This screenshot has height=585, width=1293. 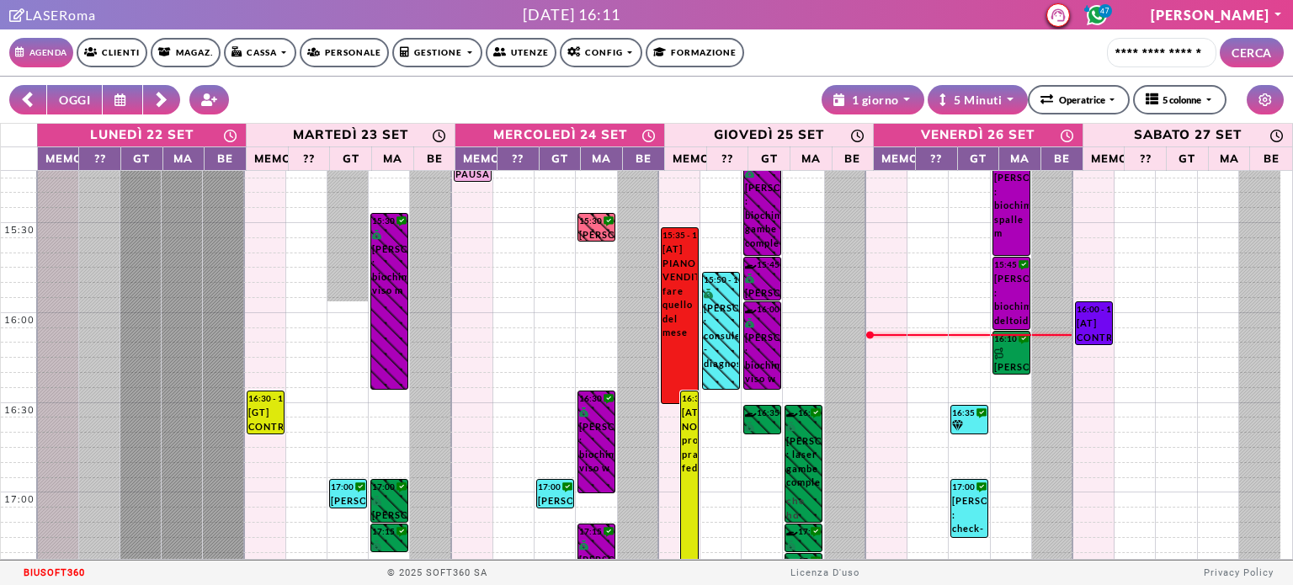 What do you see at coordinates (19, 410) in the screenshot?
I see `div: 16:30` at bounding box center [19, 410].